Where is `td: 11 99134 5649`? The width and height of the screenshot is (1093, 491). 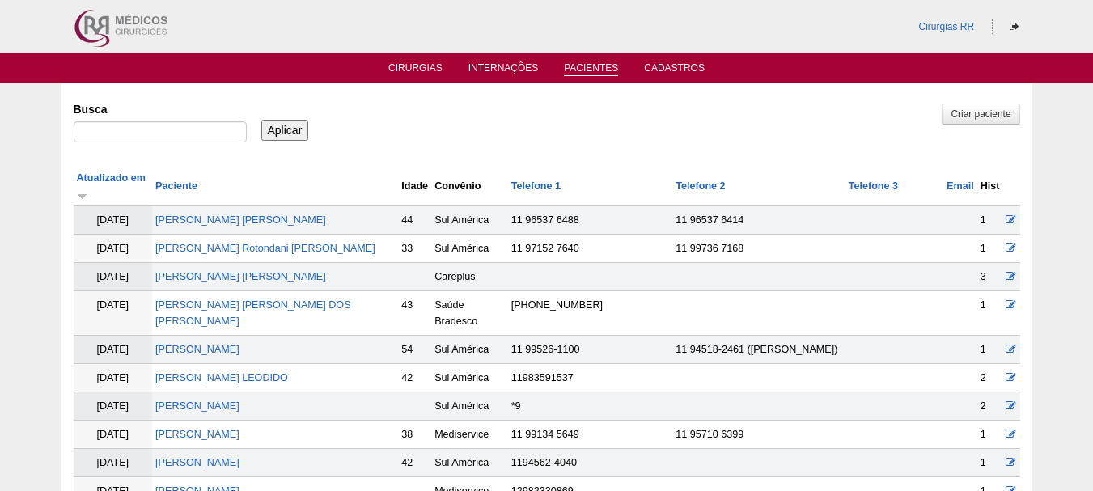 td: 11 99134 5649 is located at coordinates (590, 434).